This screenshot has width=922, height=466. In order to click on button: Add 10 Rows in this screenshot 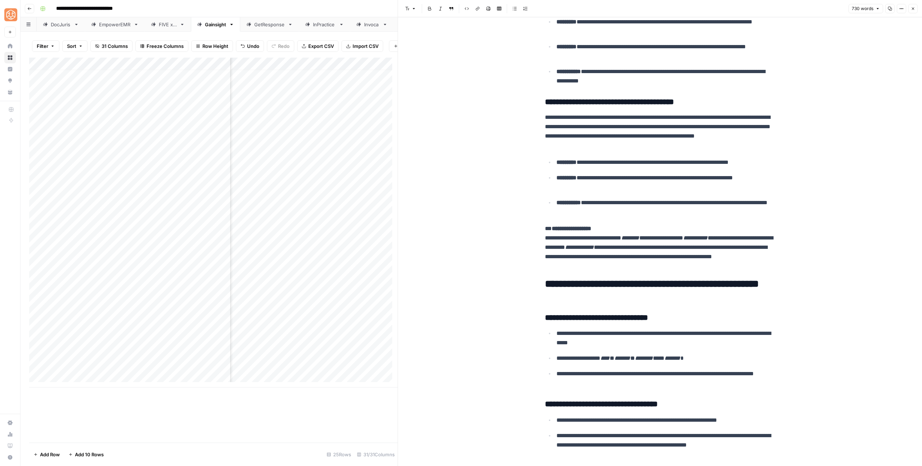, I will do `click(86, 454)`.